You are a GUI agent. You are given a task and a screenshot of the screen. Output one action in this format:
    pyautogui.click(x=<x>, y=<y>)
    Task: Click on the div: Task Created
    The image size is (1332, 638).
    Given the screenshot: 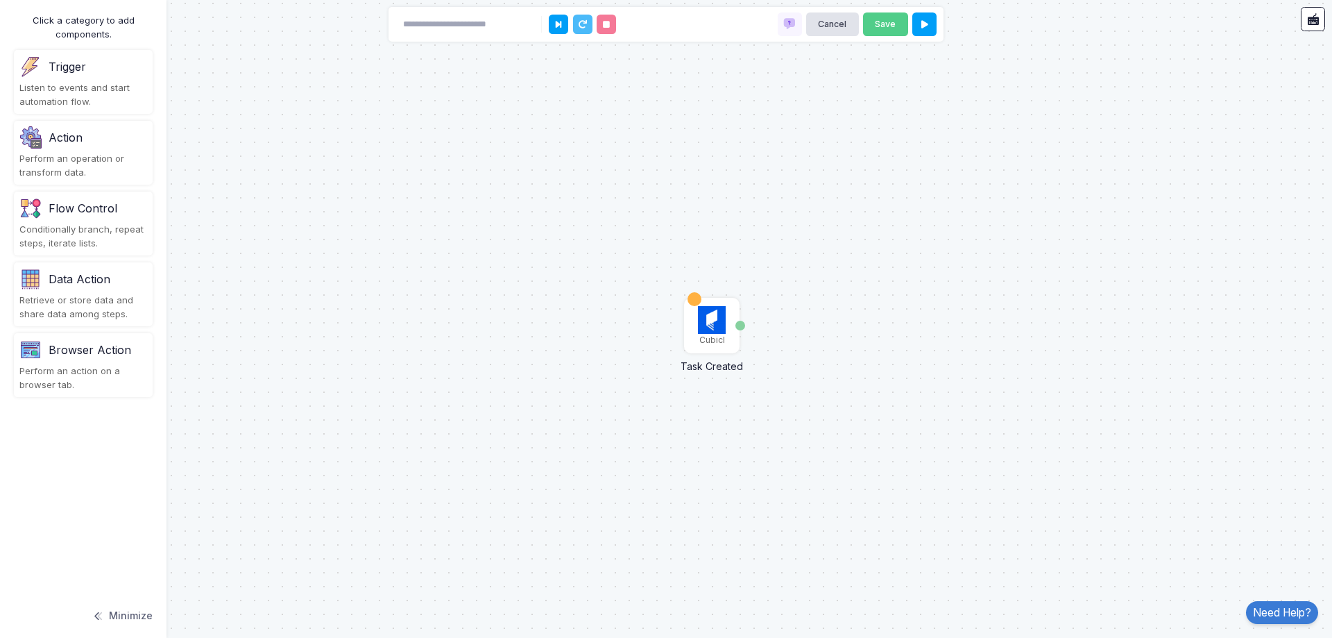 What is the action you would take?
    pyautogui.click(x=712, y=362)
    